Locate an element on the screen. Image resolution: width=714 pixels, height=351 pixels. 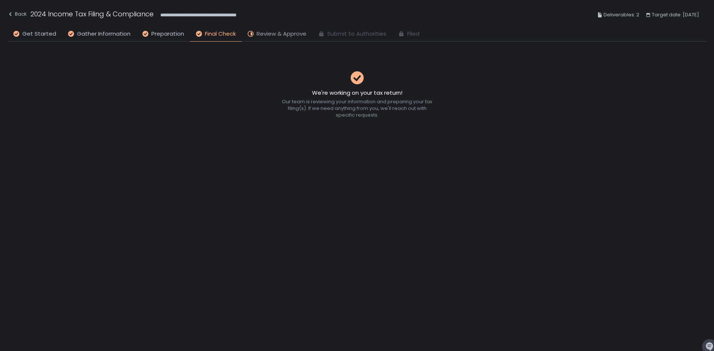
span: Deliverables: 2 is located at coordinates (621, 15).